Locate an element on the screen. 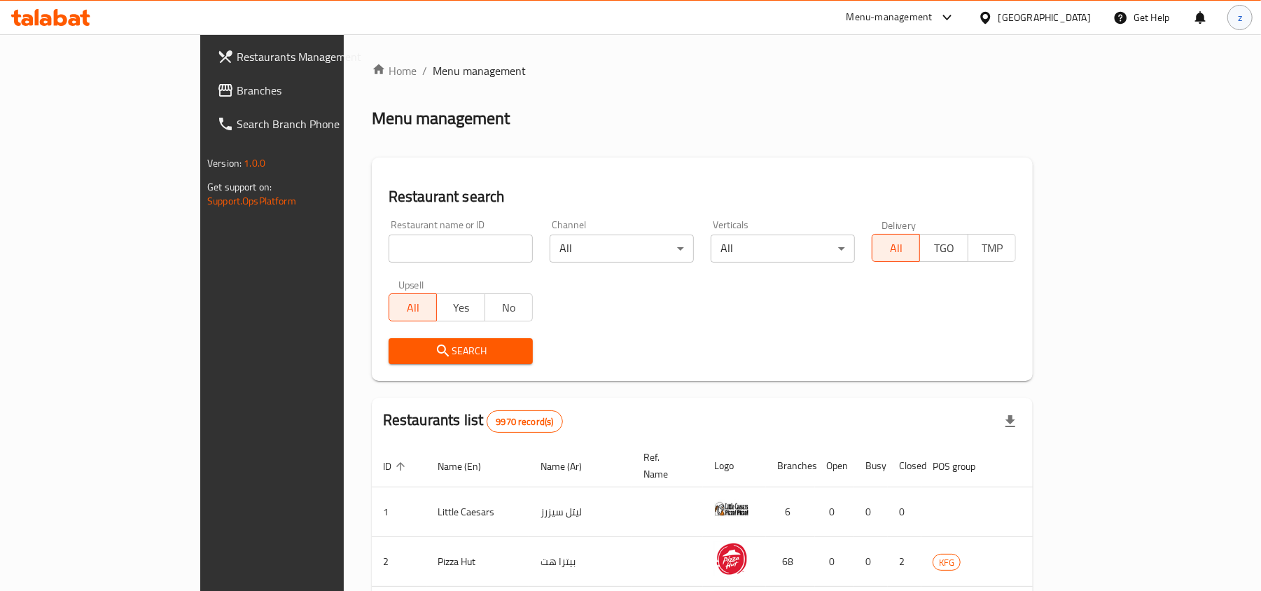 The image size is (1261, 591). a: Search Branch Phone is located at coordinates (308, 124).